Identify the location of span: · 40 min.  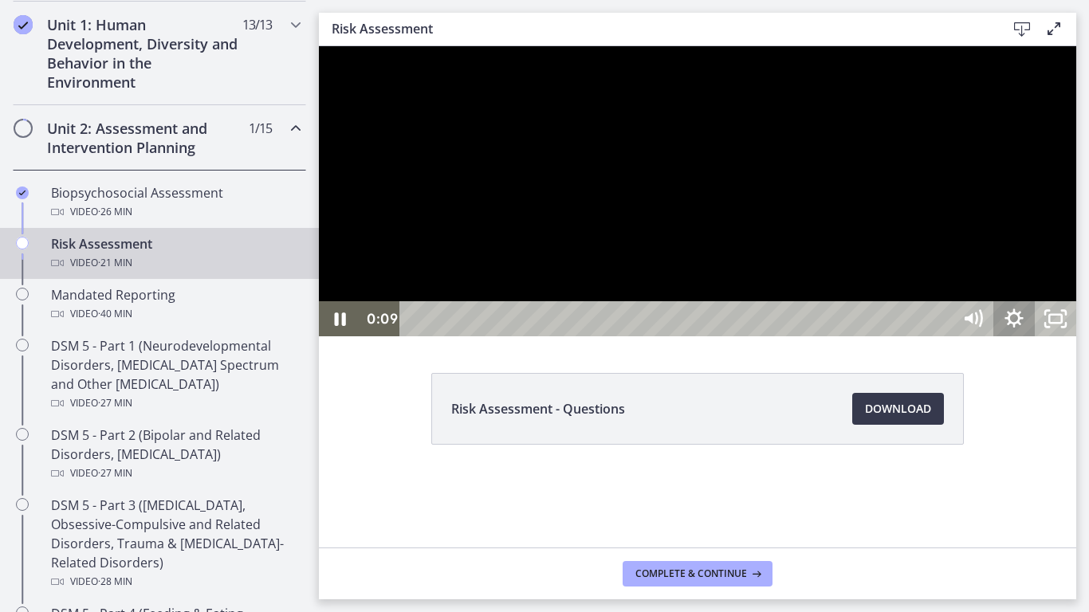
(115, 314).